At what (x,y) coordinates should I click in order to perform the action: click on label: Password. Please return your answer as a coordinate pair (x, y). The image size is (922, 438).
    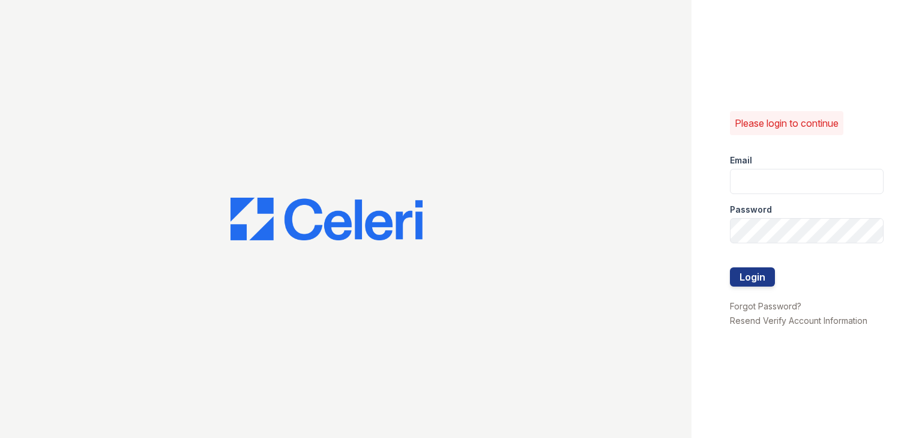
    Looking at the image, I should click on (751, 210).